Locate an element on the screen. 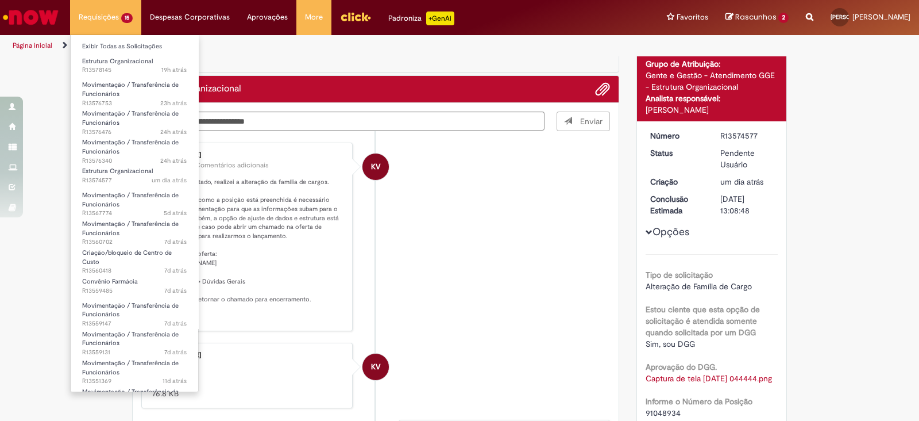  time: 19/09/2025 15:43:35 is located at coordinates (175, 380).